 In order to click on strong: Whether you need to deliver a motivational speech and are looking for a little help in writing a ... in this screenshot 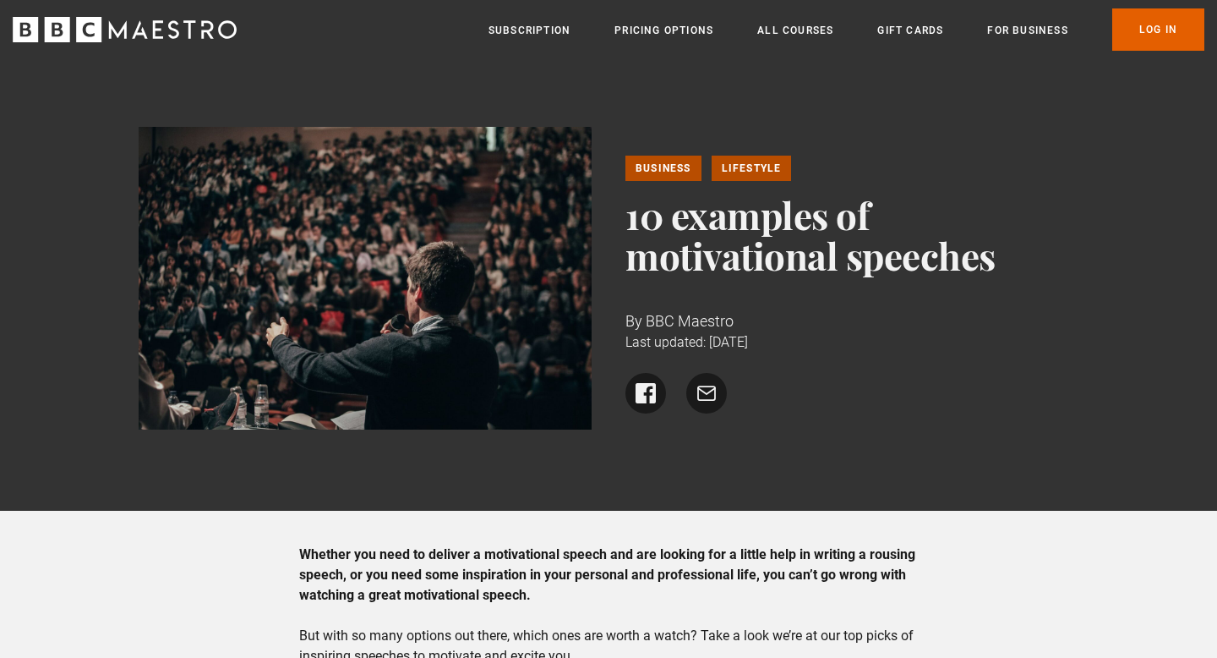, I will do `click(607, 574)`.